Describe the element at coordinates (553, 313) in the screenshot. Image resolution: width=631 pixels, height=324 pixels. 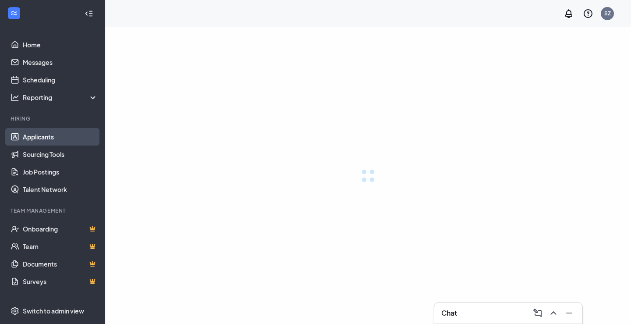
I see `button: ChevronUp` at that location.